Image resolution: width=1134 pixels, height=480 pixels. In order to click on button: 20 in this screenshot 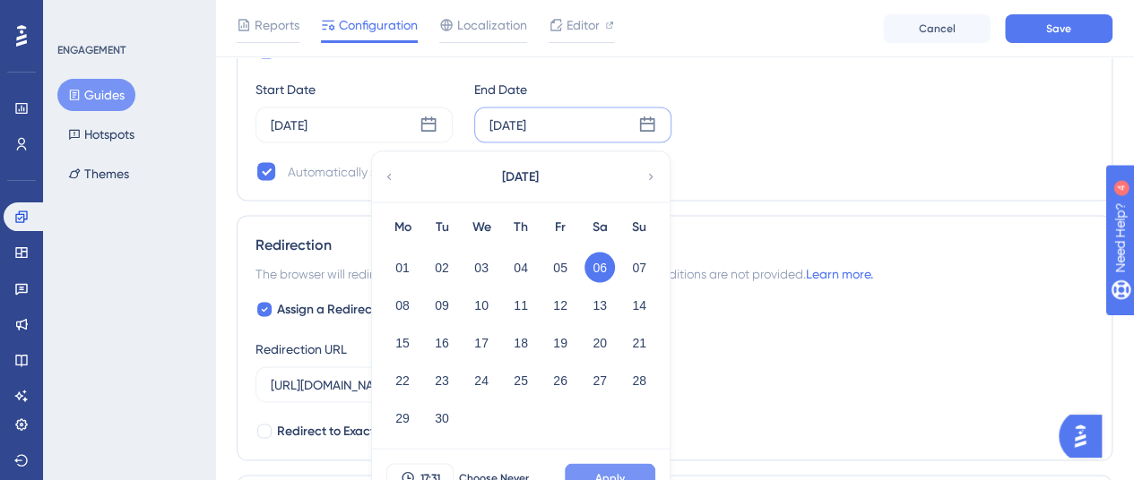, I will do `click(600, 342)`.